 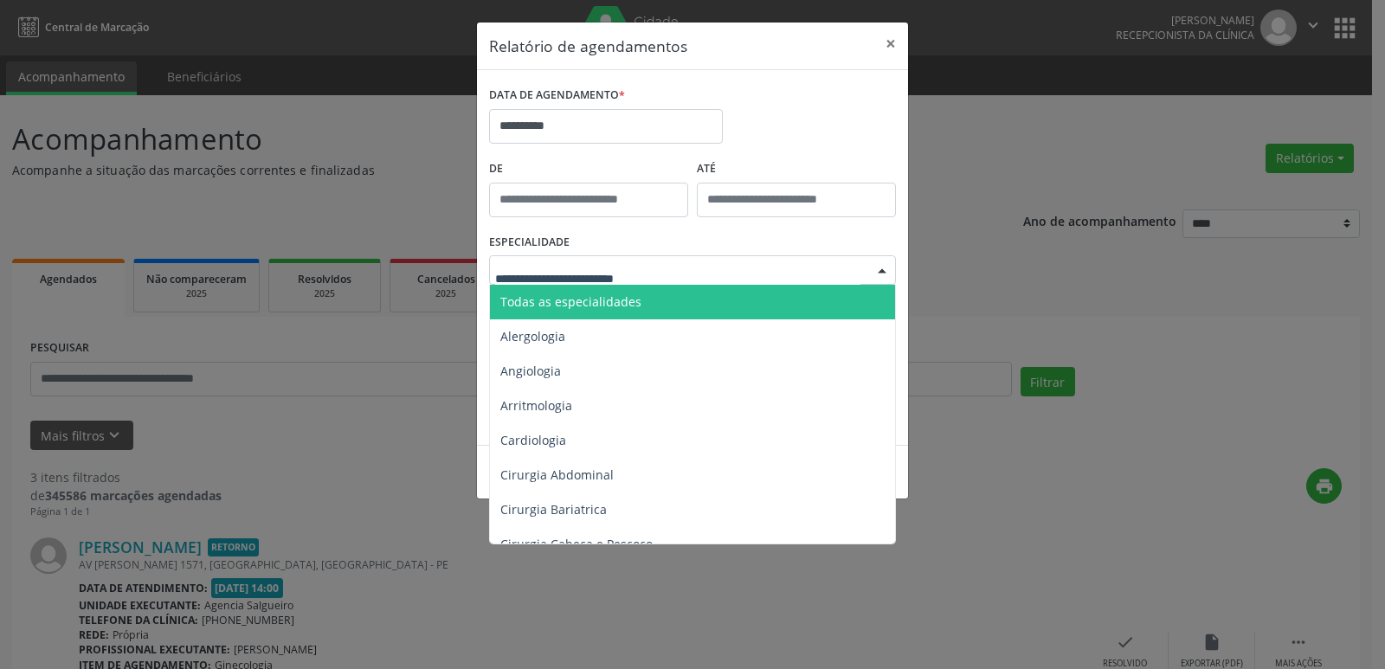 What do you see at coordinates (797, 169) in the screenshot?
I see `label: ATÉ` at bounding box center [797, 169].